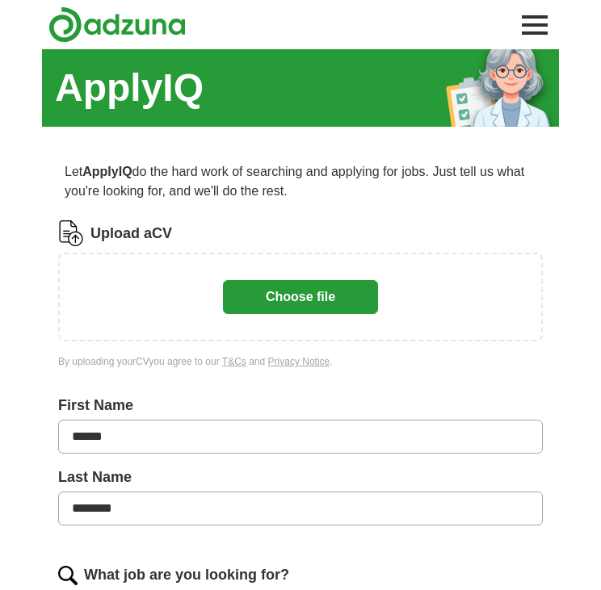  What do you see at coordinates (68, 576) in the screenshot?
I see `img: search.png` at bounding box center [68, 576].